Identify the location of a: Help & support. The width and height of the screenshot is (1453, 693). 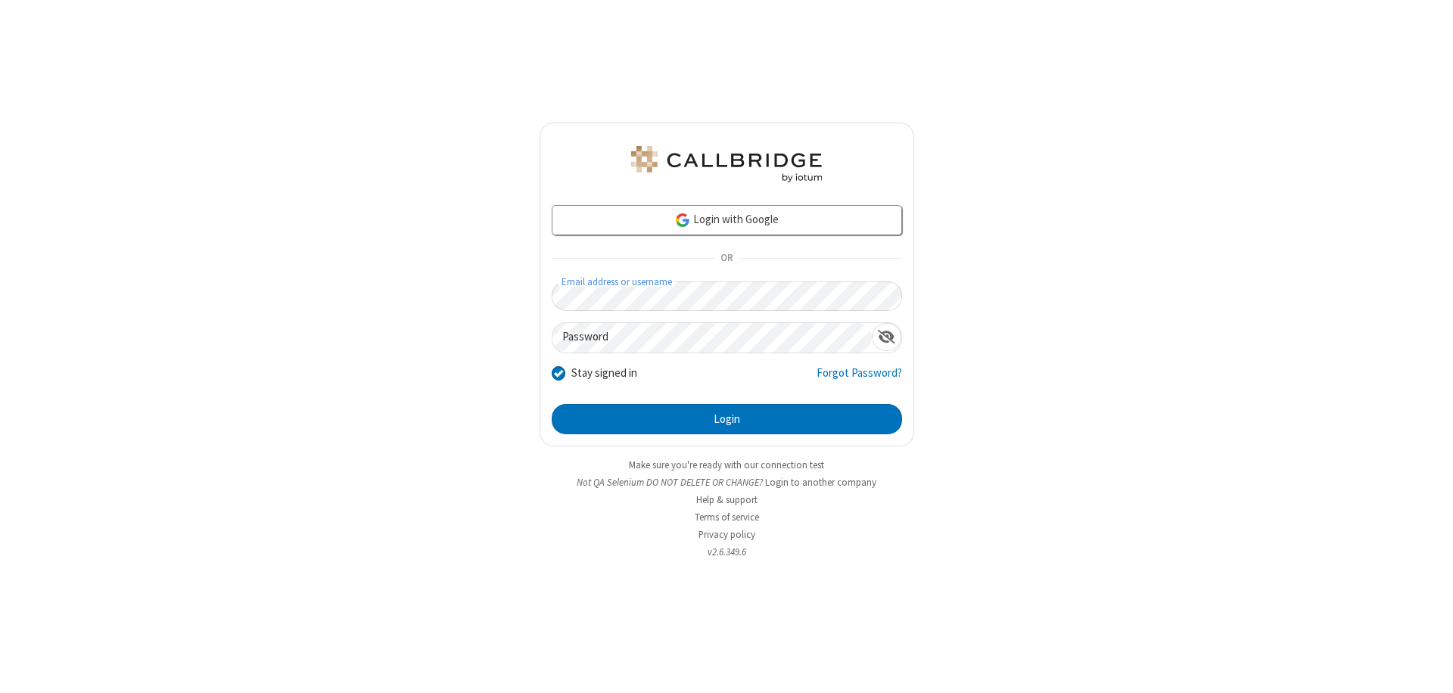
(726, 499).